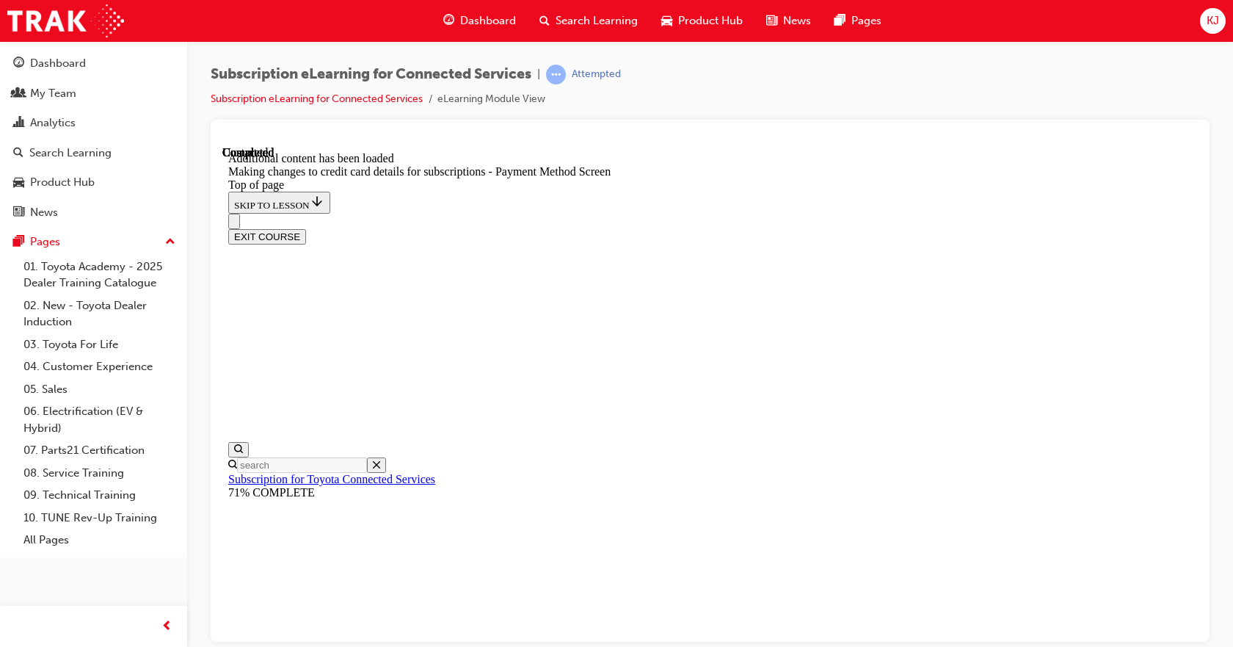  What do you see at coordinates (79, 319) in the screenshot?
I see `input: Search` at bounding box center [79, 319].